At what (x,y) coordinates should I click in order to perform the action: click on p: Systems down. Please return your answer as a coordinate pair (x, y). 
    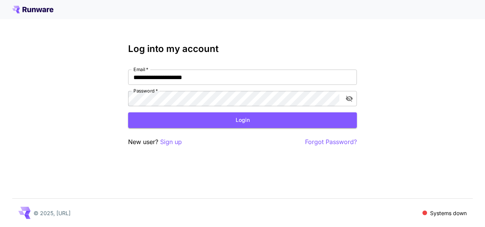
    Looking at the image, I should click on (449, 212).